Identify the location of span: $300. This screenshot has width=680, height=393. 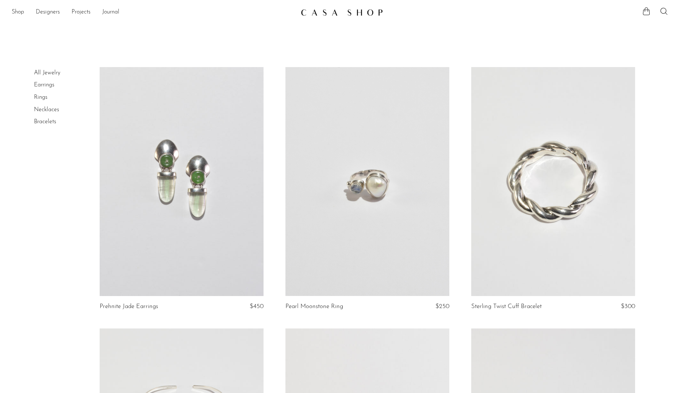
(628, 307).